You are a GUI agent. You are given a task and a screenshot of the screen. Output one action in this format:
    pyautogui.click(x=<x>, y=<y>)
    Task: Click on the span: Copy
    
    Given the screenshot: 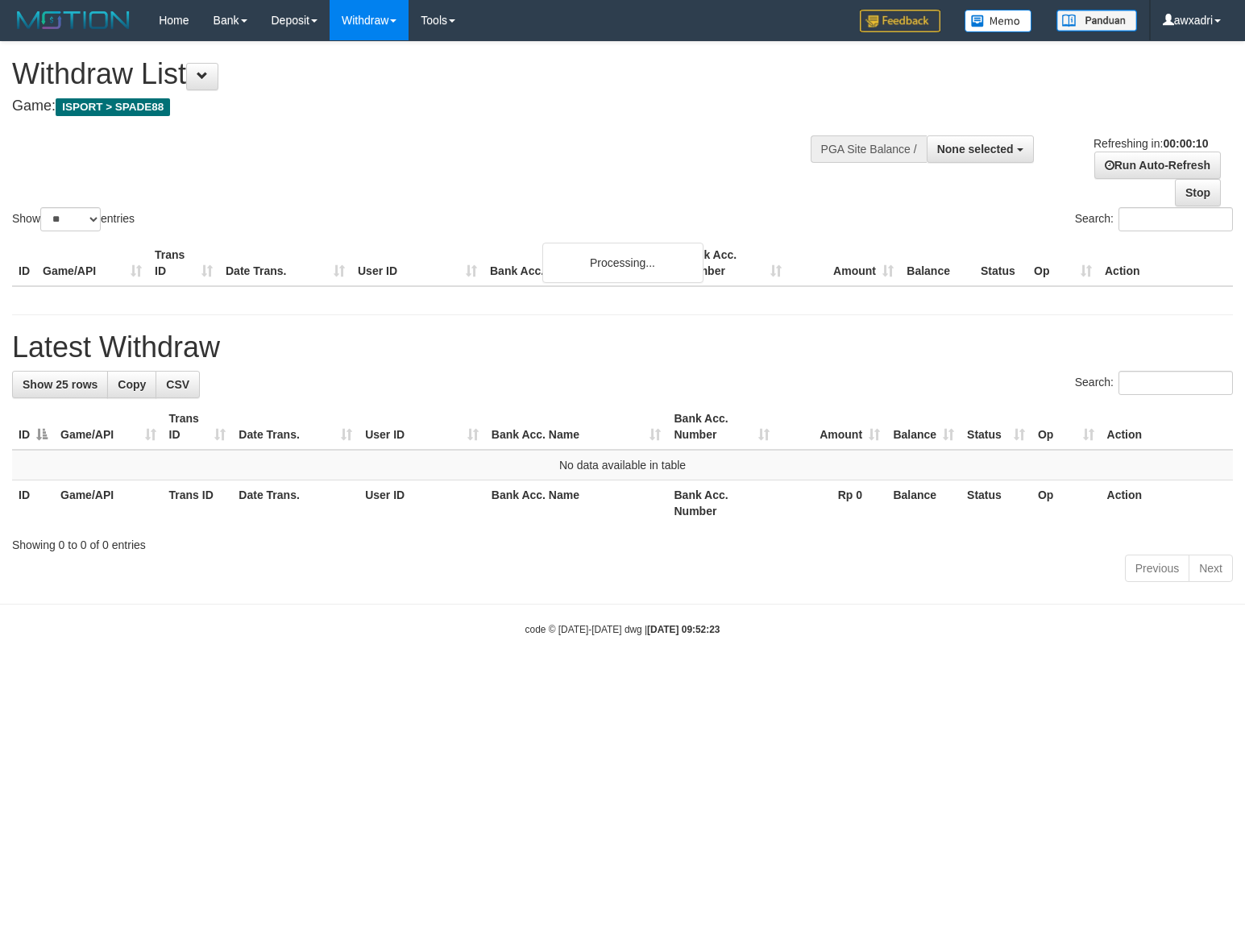 What is the action you would take?
    pyautogui.click(x=131, y=384)
    